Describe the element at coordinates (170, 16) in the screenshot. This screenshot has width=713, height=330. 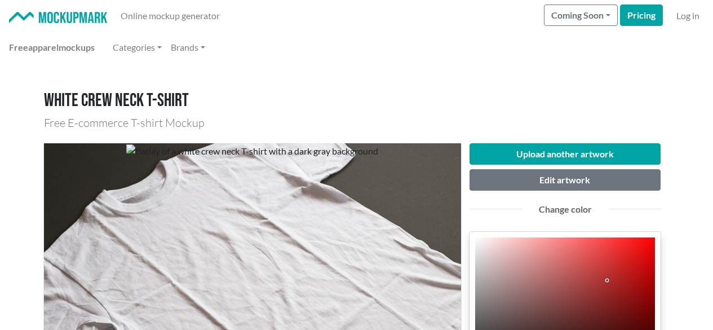
I see `a: Online mockup generator` at that location.